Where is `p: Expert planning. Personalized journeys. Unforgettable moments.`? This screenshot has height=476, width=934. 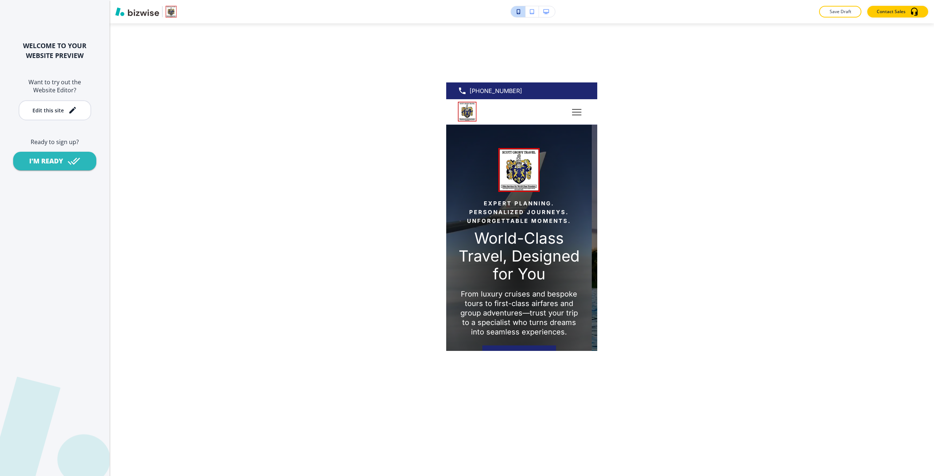 p: Expert planning. Personalized journeys. Unforgettable moments. is located at coordinates (519, 212).